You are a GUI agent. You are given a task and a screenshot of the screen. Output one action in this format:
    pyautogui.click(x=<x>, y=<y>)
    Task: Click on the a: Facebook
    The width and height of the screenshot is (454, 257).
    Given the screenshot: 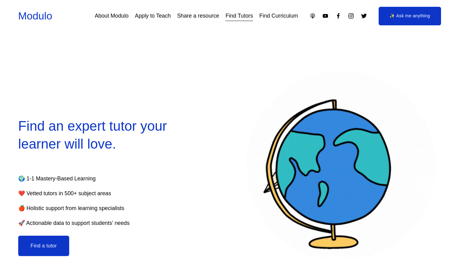 What is the action you would take?
    pyautogui.click(x=338, y=16)
    